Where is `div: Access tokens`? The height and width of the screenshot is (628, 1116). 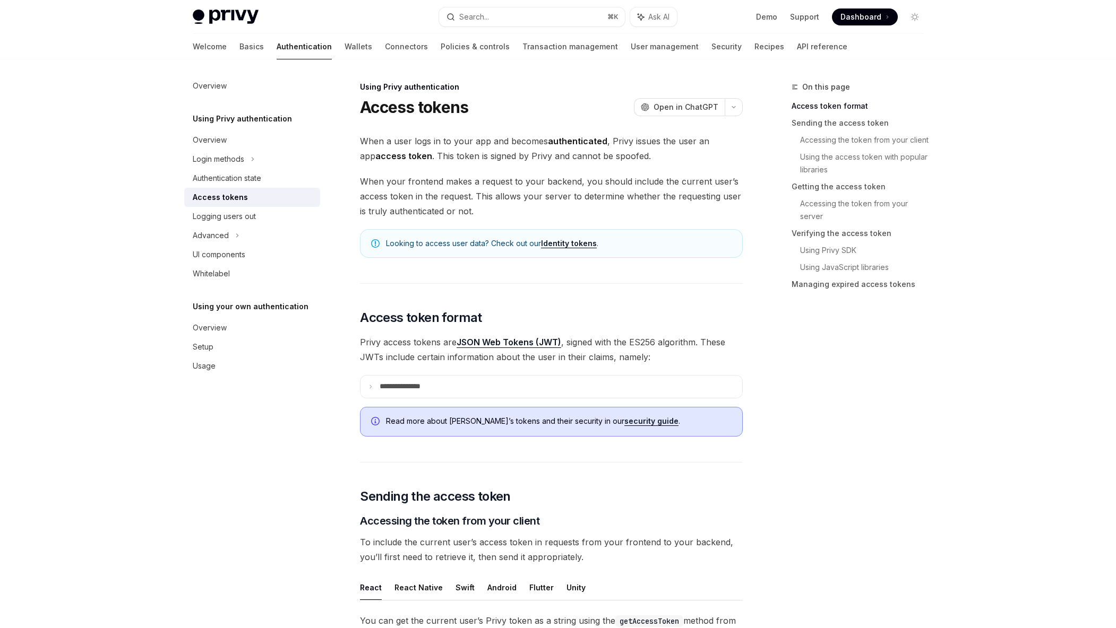 div: Access tokens is located at coordinates (220, 197).